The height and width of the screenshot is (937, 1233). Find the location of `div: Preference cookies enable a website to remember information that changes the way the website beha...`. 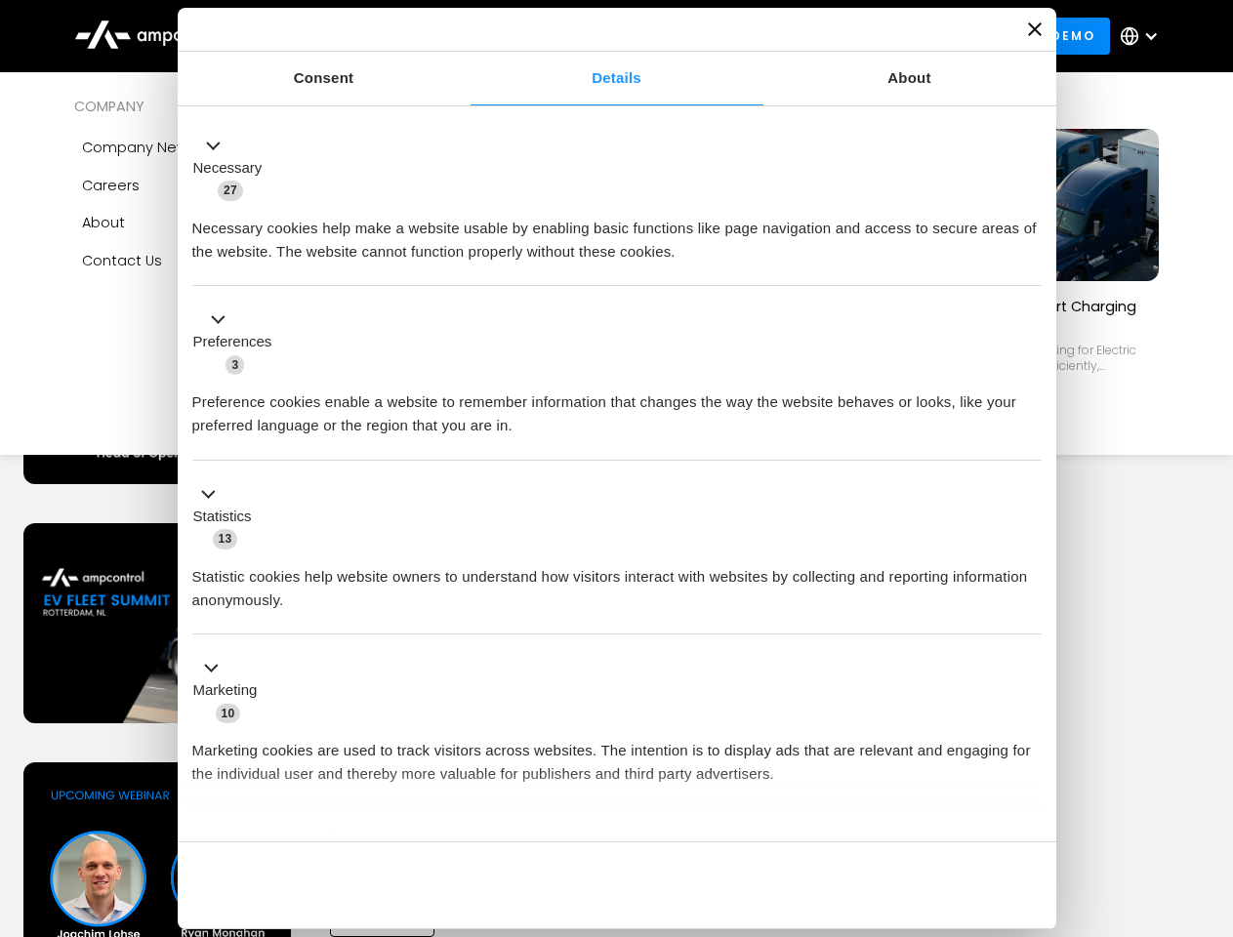

div: Preference cookies enable a website to remember information that changes the way the website beha... is located at coordinates (617, 406).